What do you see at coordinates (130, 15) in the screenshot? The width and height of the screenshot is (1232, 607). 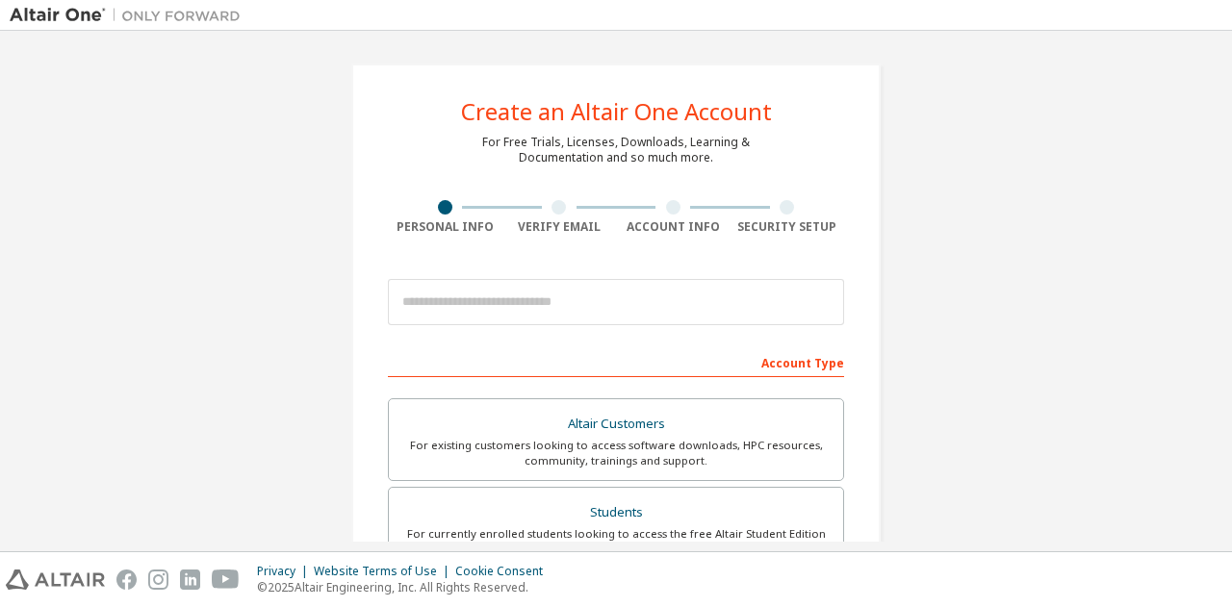 I see `img: Altair One` at bounding box center [130, 15].